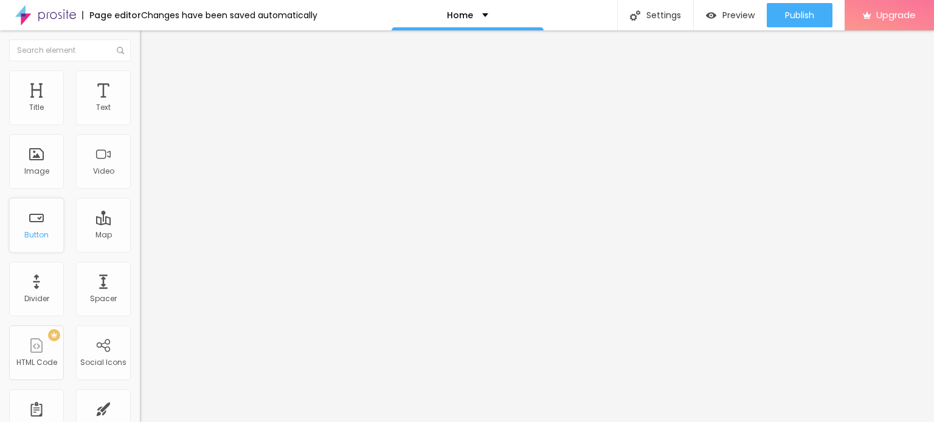  I want to click on div: Map, so click(103, 235).